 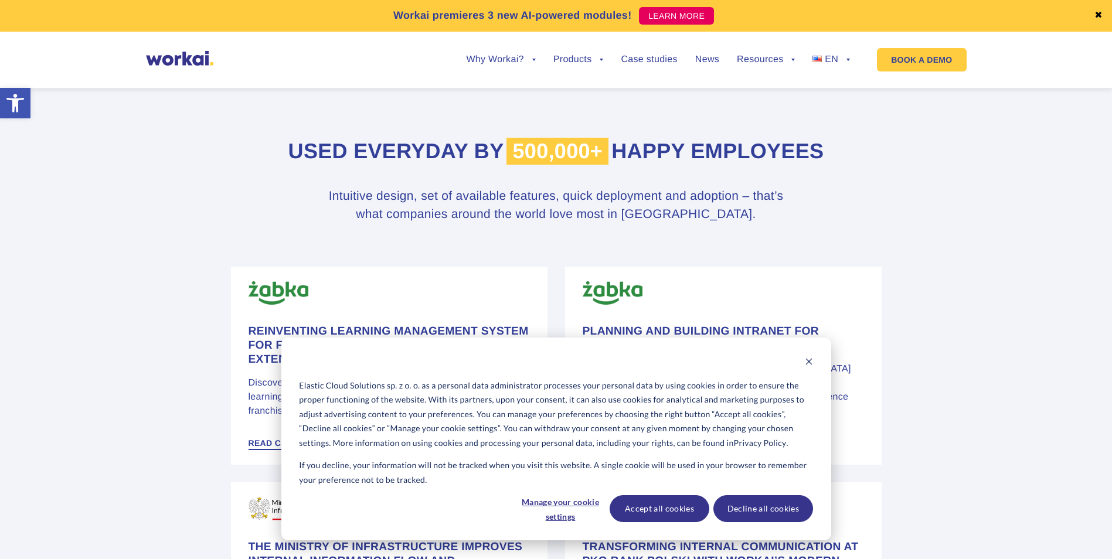 What do you see at coordinates (556, 205) in the screenshot?
I see `h3: Intuitive design, set of available features, quick deployment and adoption – that’s what companie...` at bounding box center [556, 205].